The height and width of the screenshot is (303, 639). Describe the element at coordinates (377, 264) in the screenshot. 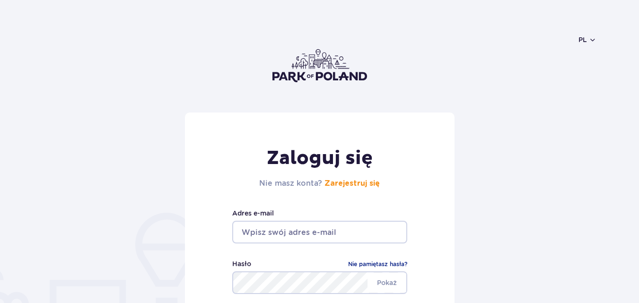

I see `a: Nie pamiętasz hasła?` at that location.